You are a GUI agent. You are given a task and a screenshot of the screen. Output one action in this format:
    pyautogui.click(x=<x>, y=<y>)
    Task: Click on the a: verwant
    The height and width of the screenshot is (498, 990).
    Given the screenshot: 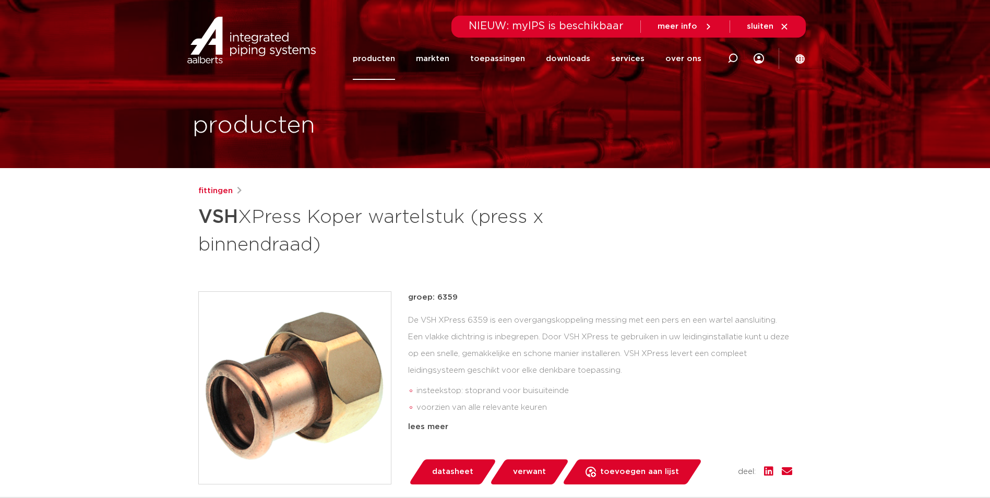 What is the action you would take?
    pyautogui.click(x=529, y=472)
    